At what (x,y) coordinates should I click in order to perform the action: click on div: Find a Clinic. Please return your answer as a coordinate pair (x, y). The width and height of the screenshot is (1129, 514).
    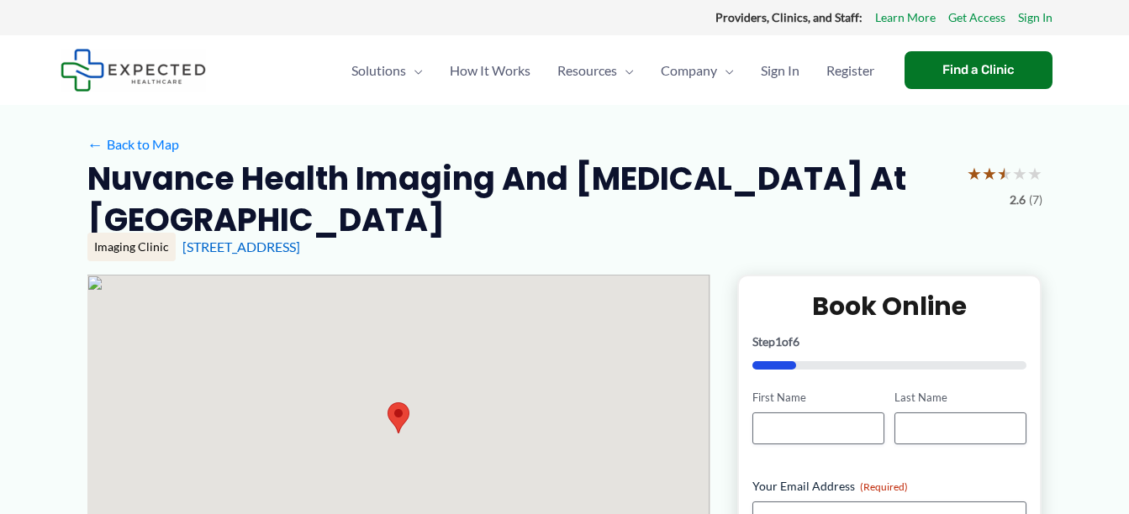
    Looking at the image, I should click on (978, 70).